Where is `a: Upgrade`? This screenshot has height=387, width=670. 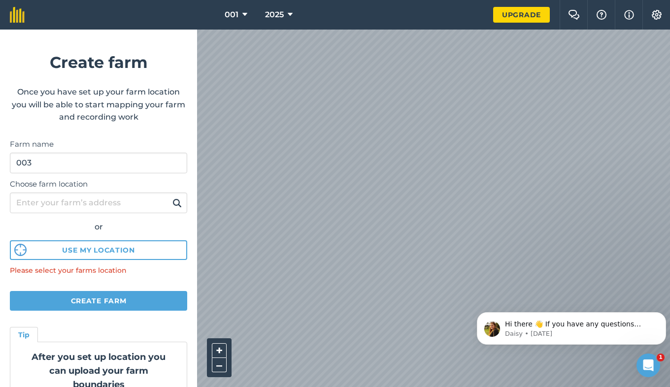
a: Upgrade is located at coordinates (521, 15).